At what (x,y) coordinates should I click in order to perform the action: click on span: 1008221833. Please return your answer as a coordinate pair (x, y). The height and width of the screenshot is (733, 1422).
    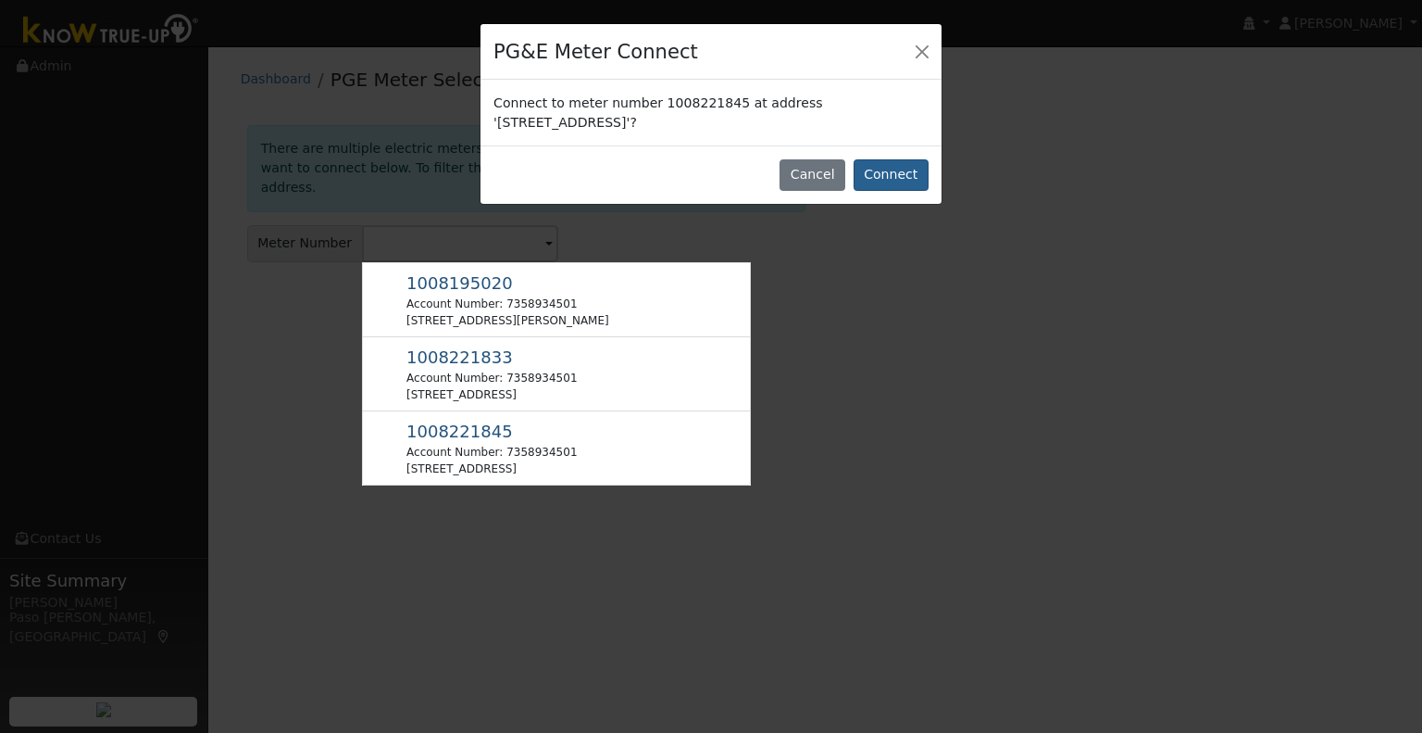
    Looking at the image, I should click on (459, 357).